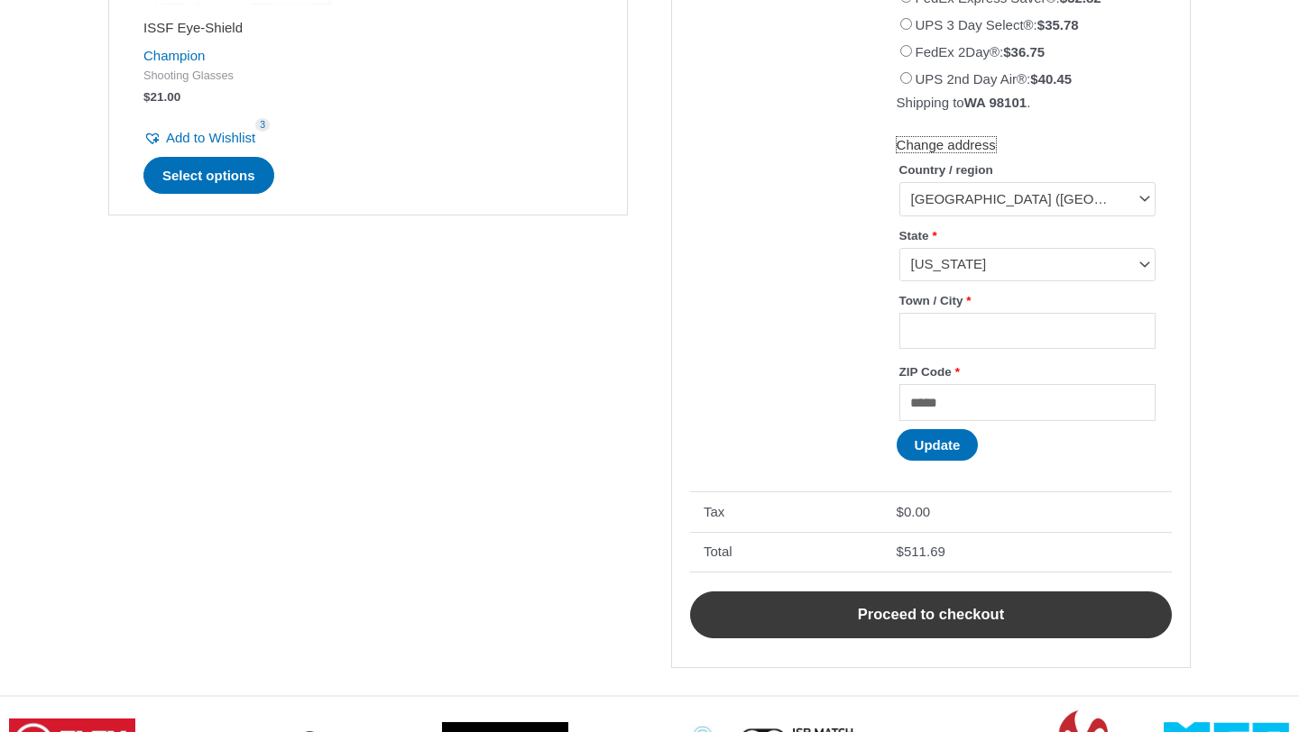  What do you see at coordinates (1024, 51) in the screenshot?
I see `bdi: 36.75` at bounding box center [1024, 51].